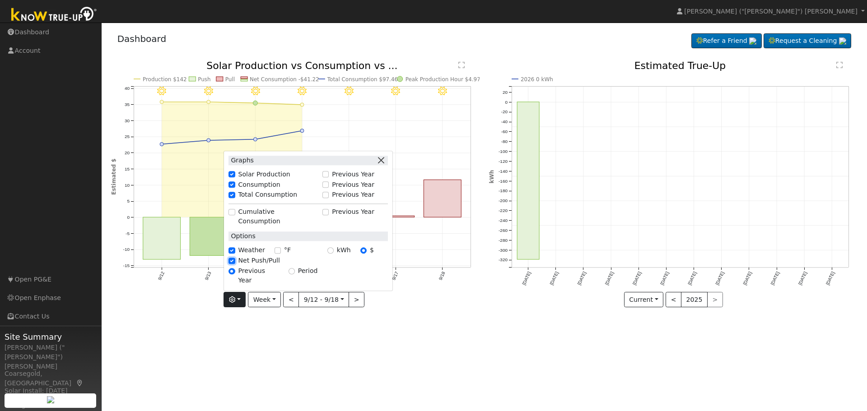 This screenshot has width=867, height=411. Describe the element at coordinates (644, 300) in the screenshot. I see `button: Current` at that location.